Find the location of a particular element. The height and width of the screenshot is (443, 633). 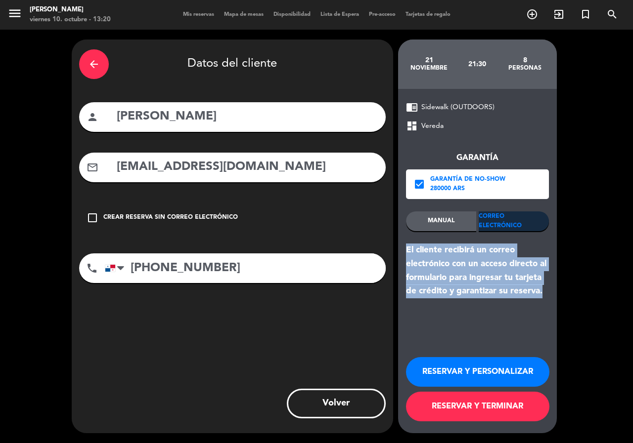

div: Garantía is located at coordinates (477, 158).